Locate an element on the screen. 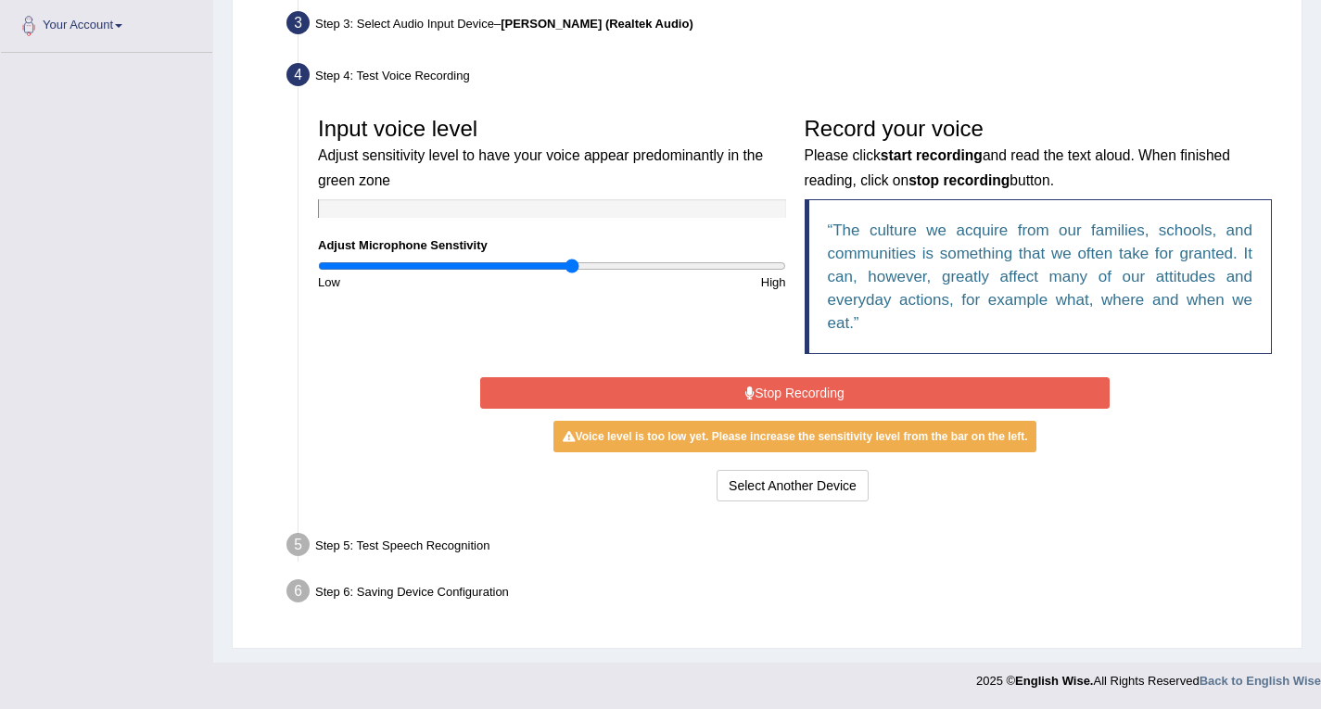 The image size is (1321, 709). div: 2025 © All Rights Reserved is located at coordinates (1148, 676).